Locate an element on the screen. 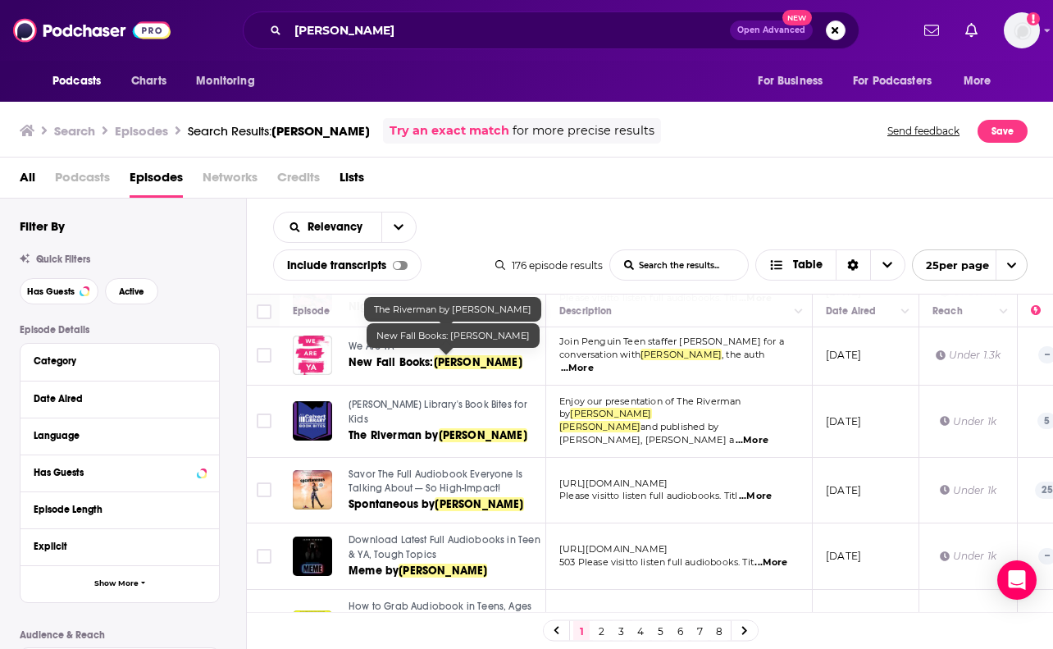 The image size is (1053, 649). a: We Are YA is located at coordinates (446, 347).